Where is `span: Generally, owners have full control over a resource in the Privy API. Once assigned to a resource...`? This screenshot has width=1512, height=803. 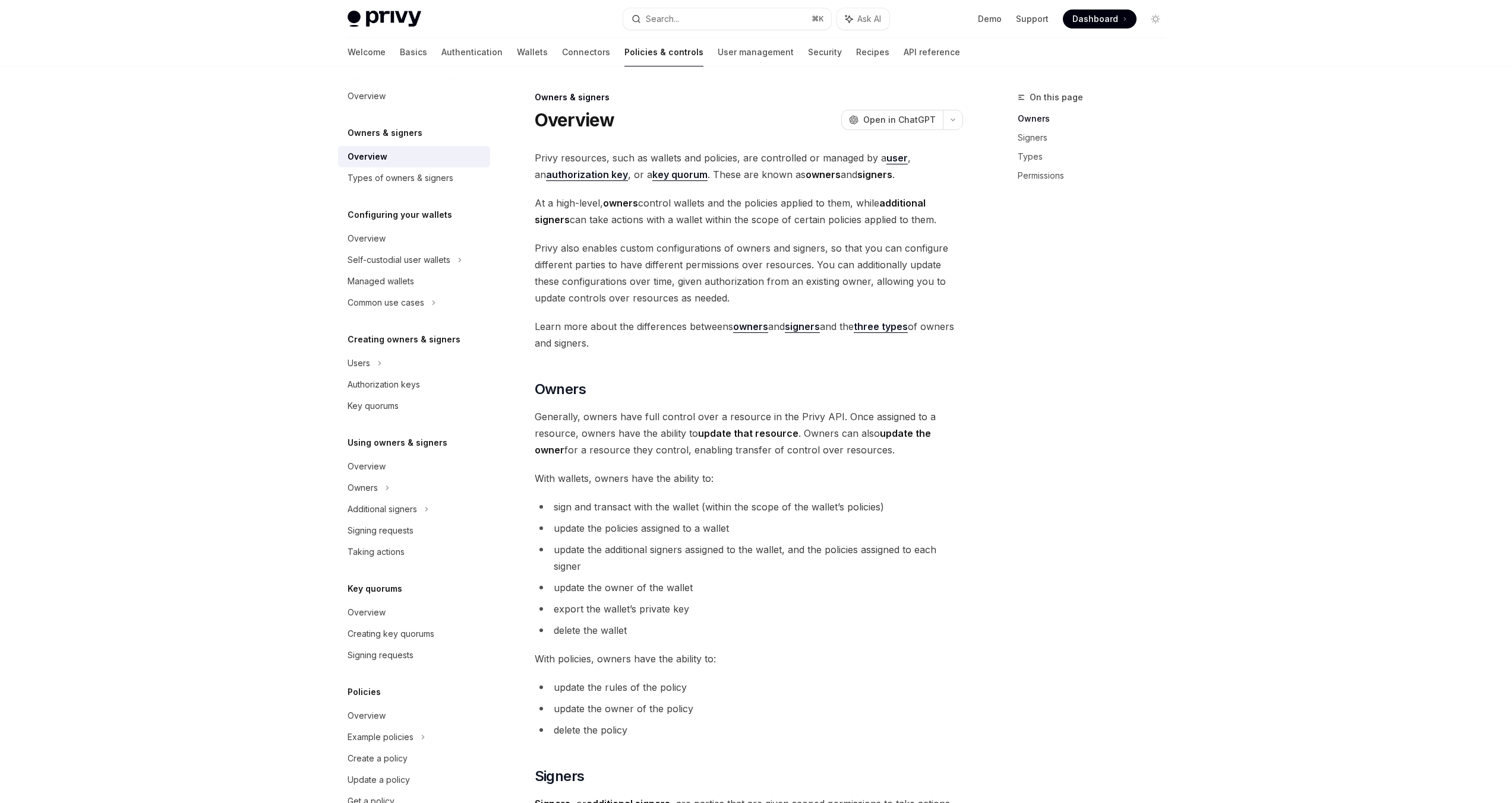 span: Generally, owners have full control over a resource in the Privy API. Once assigned to a resource... is located at coordinates (749, 434).